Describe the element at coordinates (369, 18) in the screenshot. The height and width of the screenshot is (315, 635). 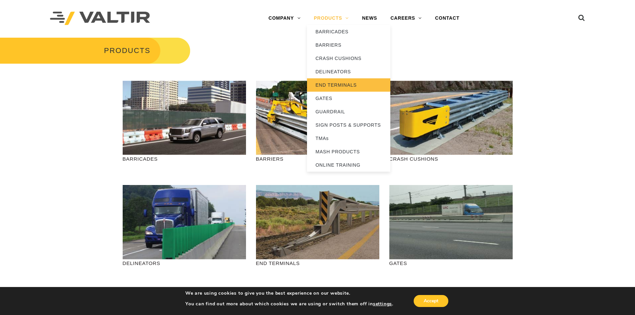
I see `a: NEWS` at that location.